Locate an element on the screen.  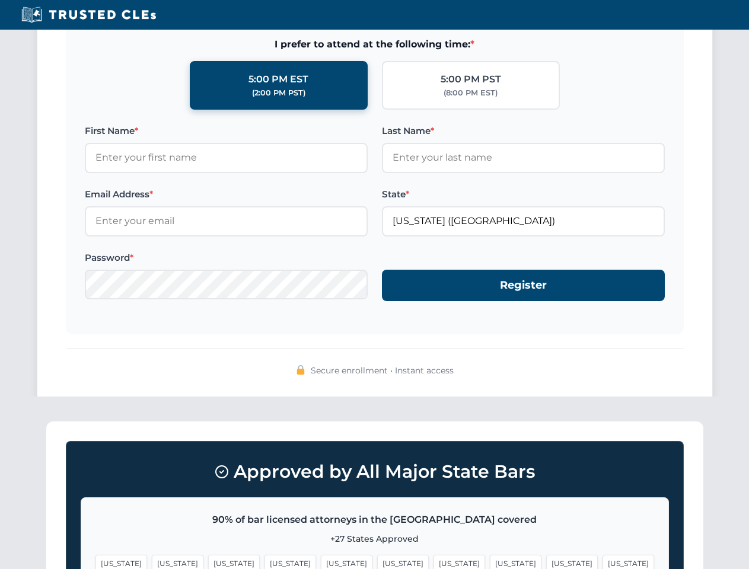
div: 5:00 PM EST is located at coordinates (278, 79).